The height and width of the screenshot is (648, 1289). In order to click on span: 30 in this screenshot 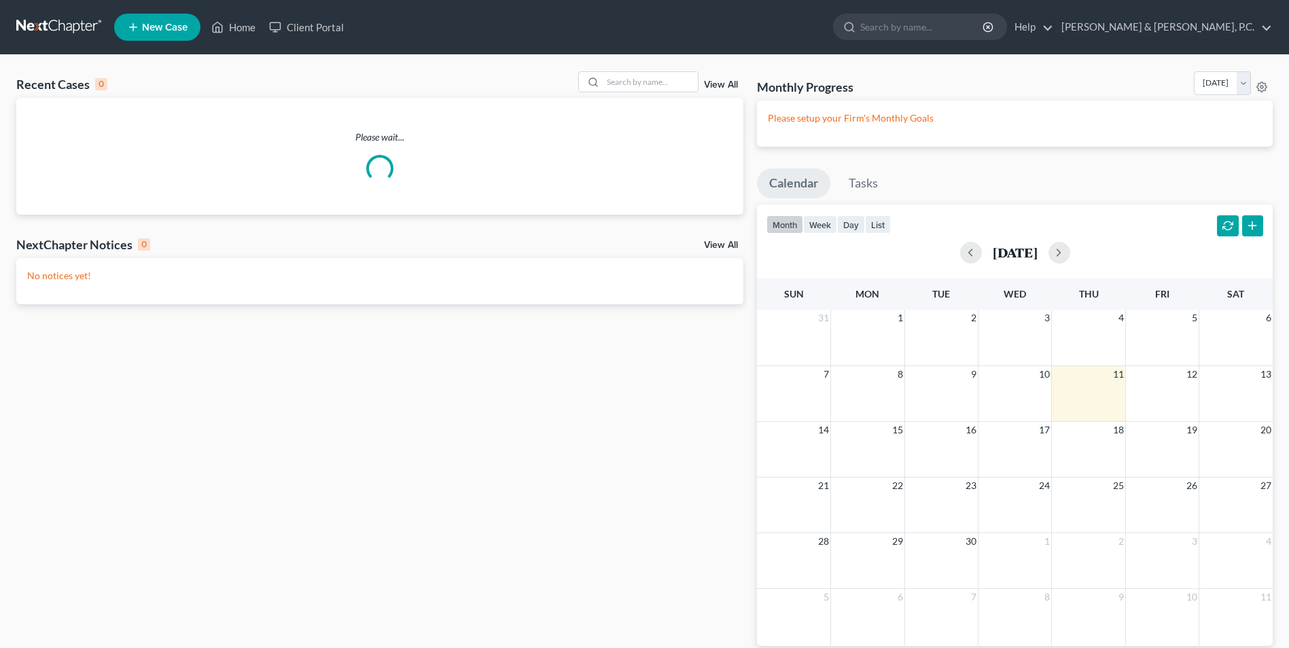, I will do `click(971, 542)`.